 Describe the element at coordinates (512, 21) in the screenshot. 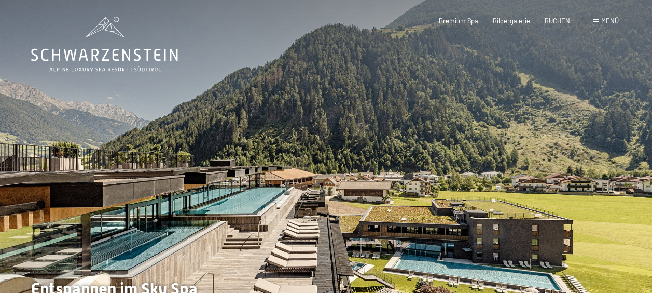

I see `span: Bildergalerie` at that location.